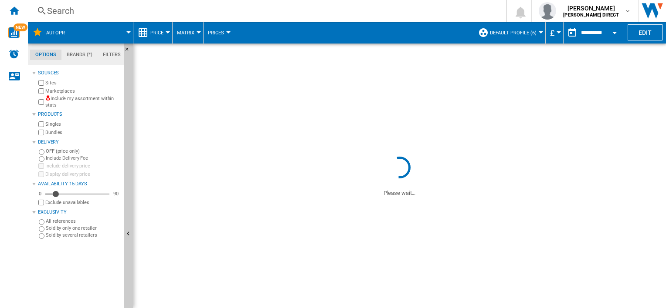 This screenshot has height=308, width=666. Describe the element at coordinates (79, 115) in the screenshot. I see `div: Products` at that location.